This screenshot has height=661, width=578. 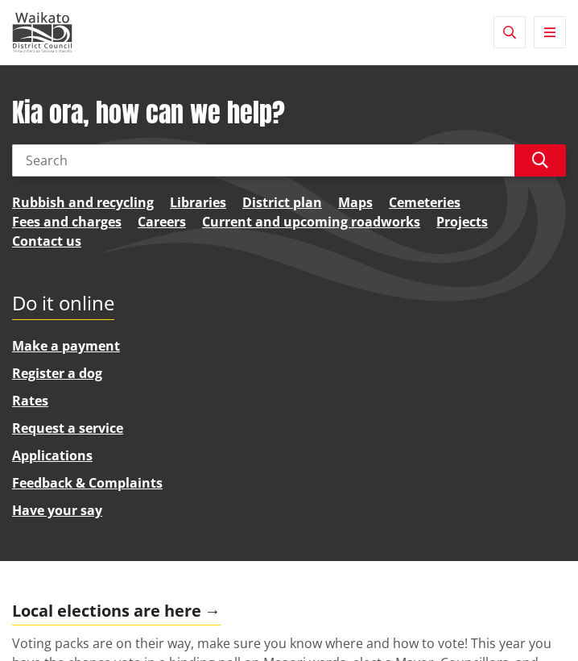 I want to click on a: Projects, so click(x=462, y=222).